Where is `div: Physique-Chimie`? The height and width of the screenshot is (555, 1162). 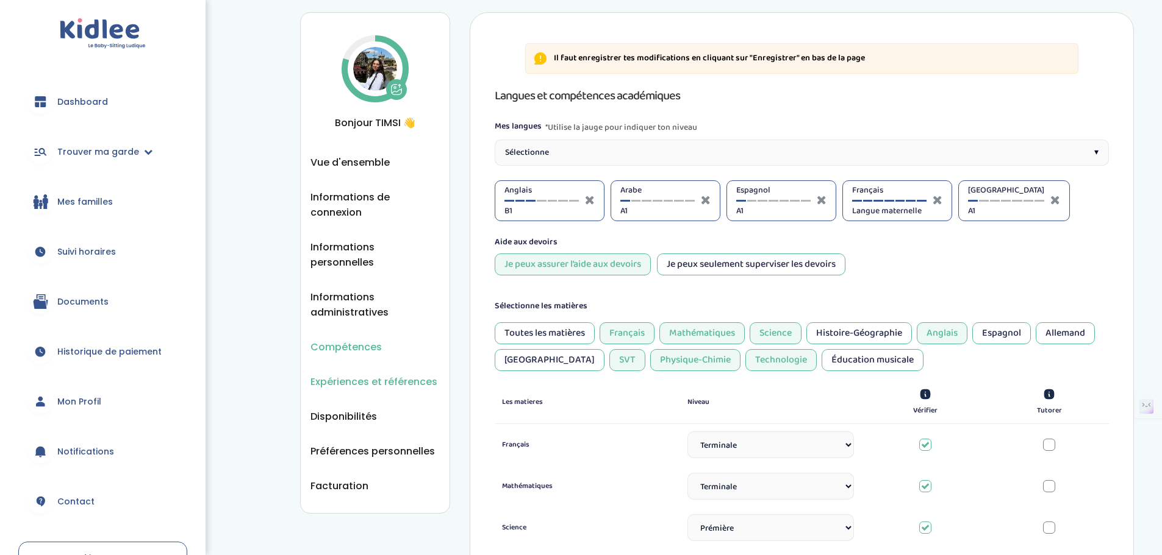
div: Physique-Chimie is located at coordinates (695, 360).